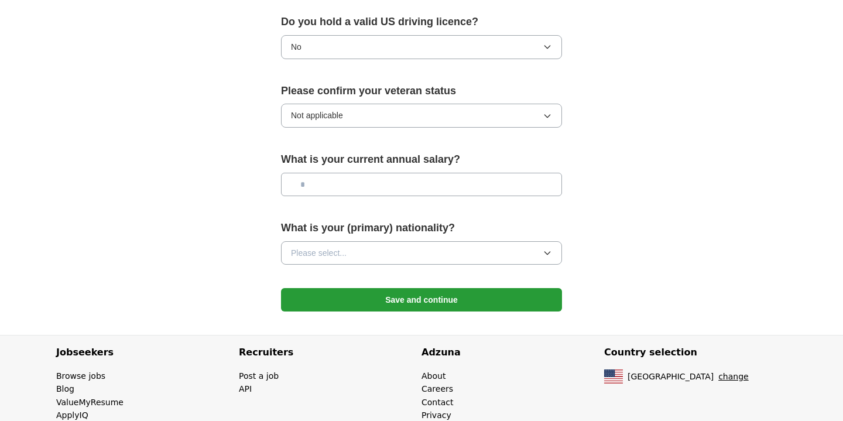  Describe the element at coordinates (81, 376) in the screenshot. I see `a: Browse jobs` at that location.